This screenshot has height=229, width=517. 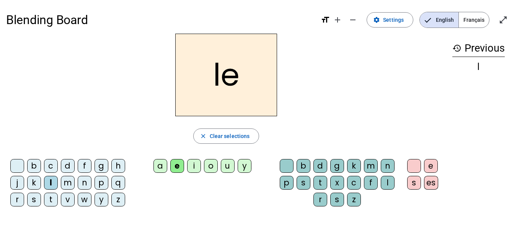 What do you see at coordinates (226, 136) in the screenshot?
I see `button: Clear selections` at bounding box center [226, 136].